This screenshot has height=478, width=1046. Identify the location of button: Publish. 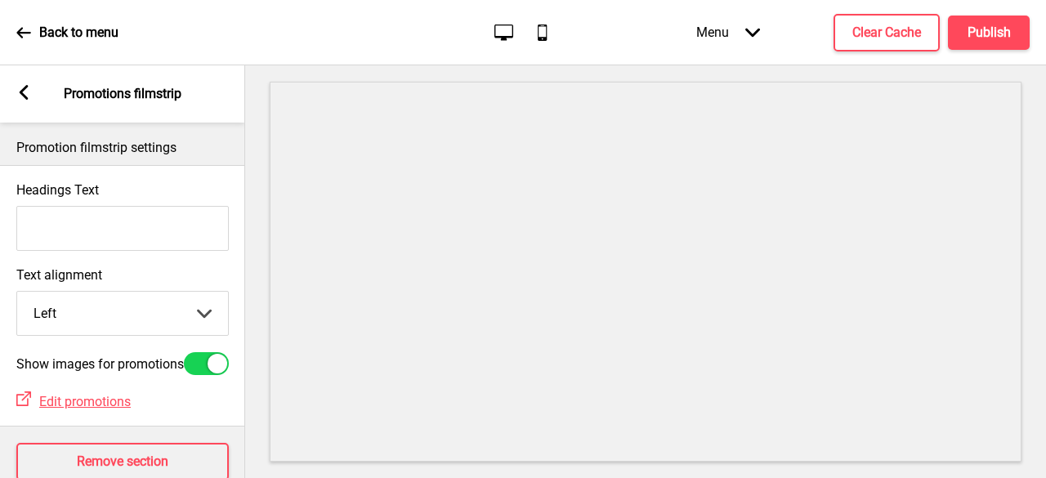
(989, 33).